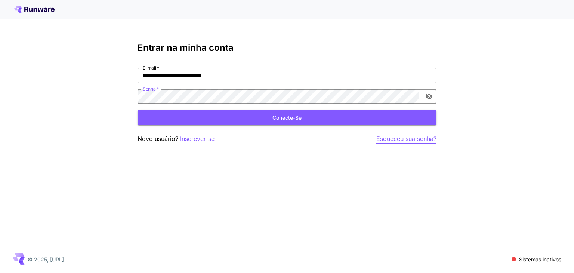  Describe the element at coordinates (287, 117) in the screenshot. I see `font: Conecte-se` at that location.